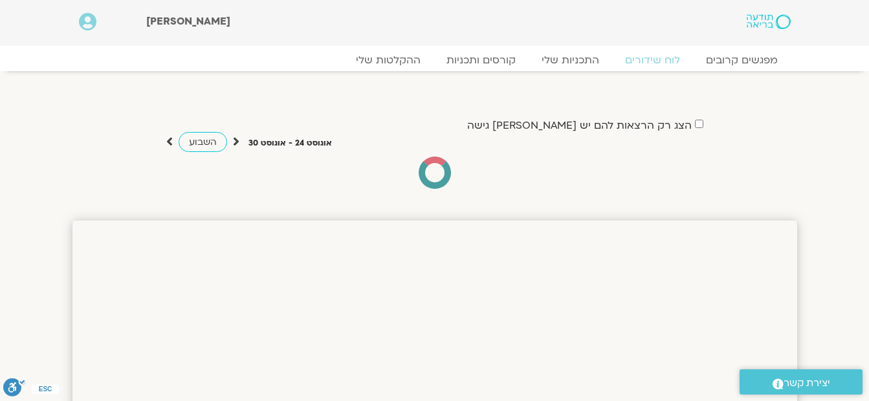  Describe the element at coordinates (570, 60) in the screenshot. I see `a: התכניות שלי` at that location.